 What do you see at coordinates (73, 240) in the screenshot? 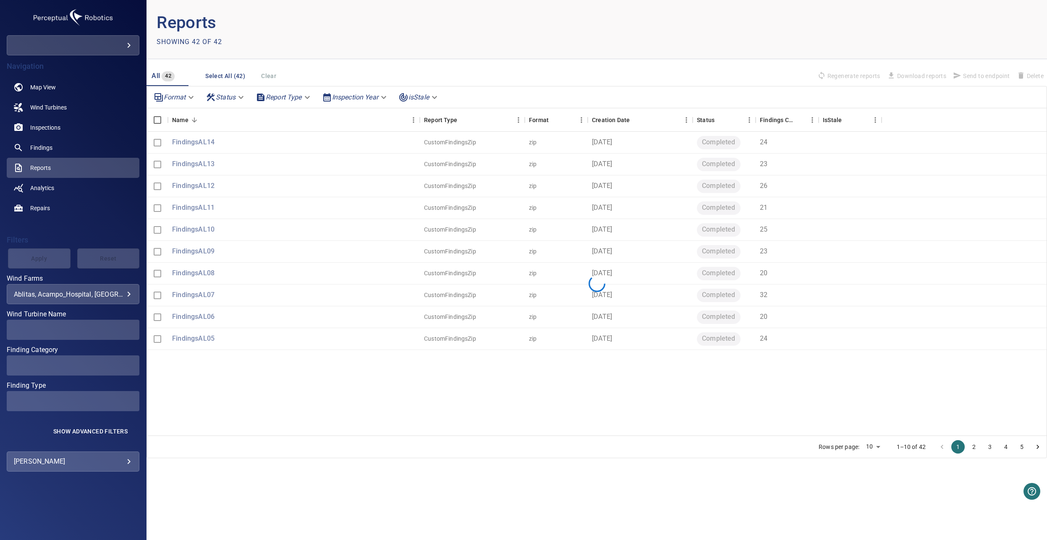
I see `h4: Filters` at bounding box center [73, 240].